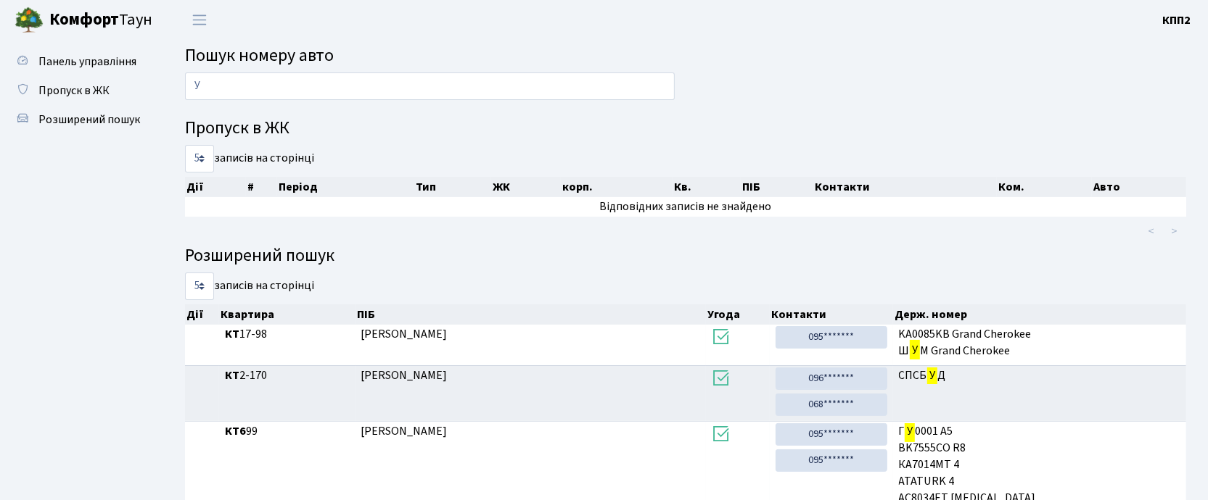 This screenshot has height=500, width=1208. I want to click on b: Комфорт, so click(84, 20).